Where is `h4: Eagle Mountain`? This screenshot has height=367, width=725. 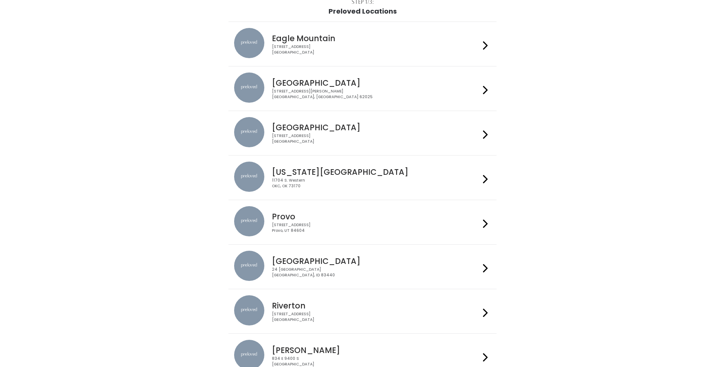
h4: Eagle Mountain is located at coordinates (376, 38).